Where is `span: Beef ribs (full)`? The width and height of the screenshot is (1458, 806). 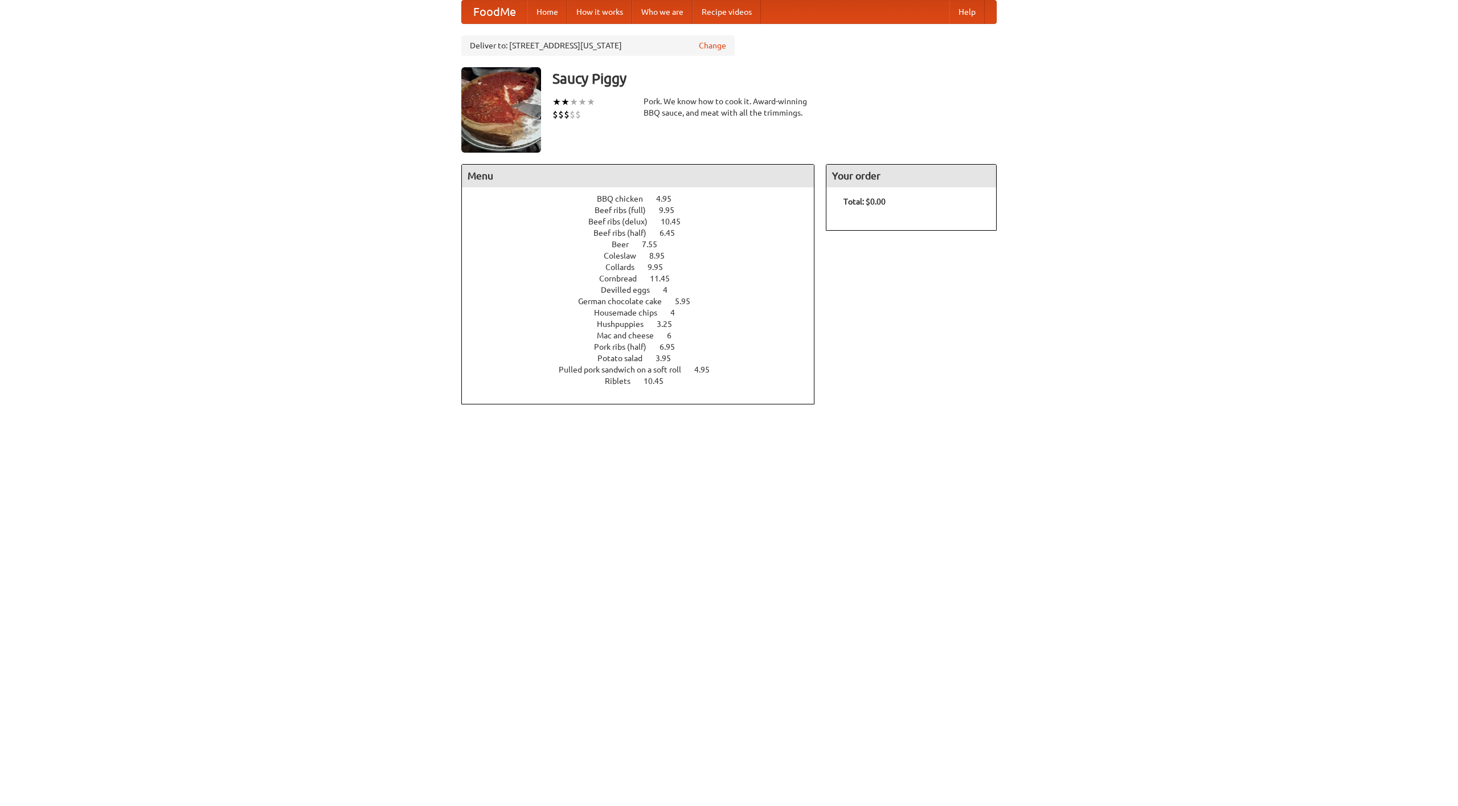
span: Beef ribs (full) is located at coordinates (626, 210).